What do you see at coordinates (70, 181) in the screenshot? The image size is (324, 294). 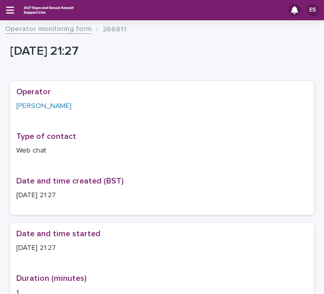 I see `span: Date and time created (BST)` at bounding box center [70, 181].